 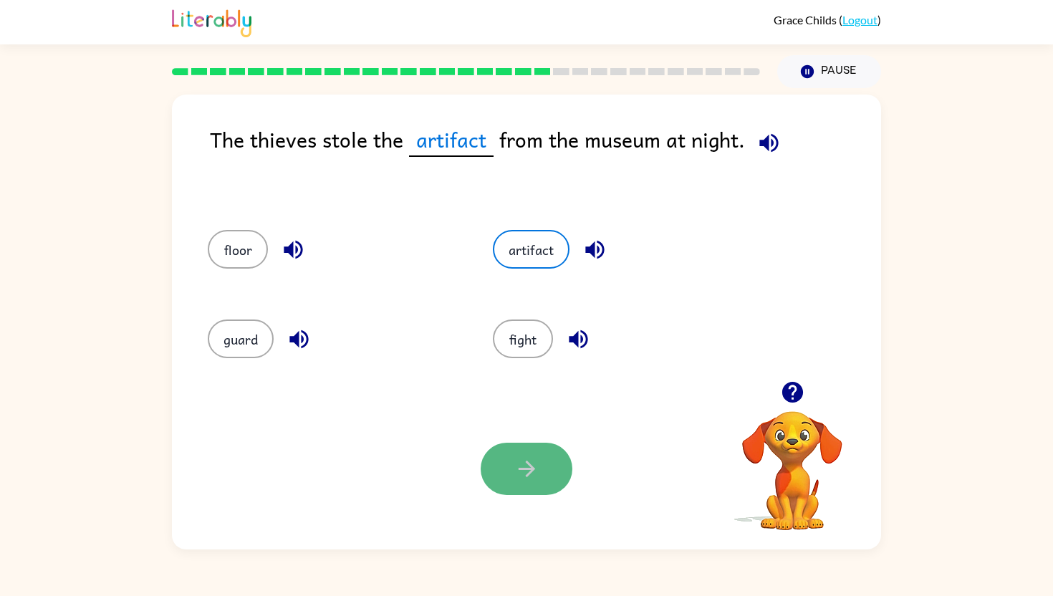 I want to click on video: Your browser must support playing .mp4 files to use Literably. Please try using another browser., so click(x=792, y=460).